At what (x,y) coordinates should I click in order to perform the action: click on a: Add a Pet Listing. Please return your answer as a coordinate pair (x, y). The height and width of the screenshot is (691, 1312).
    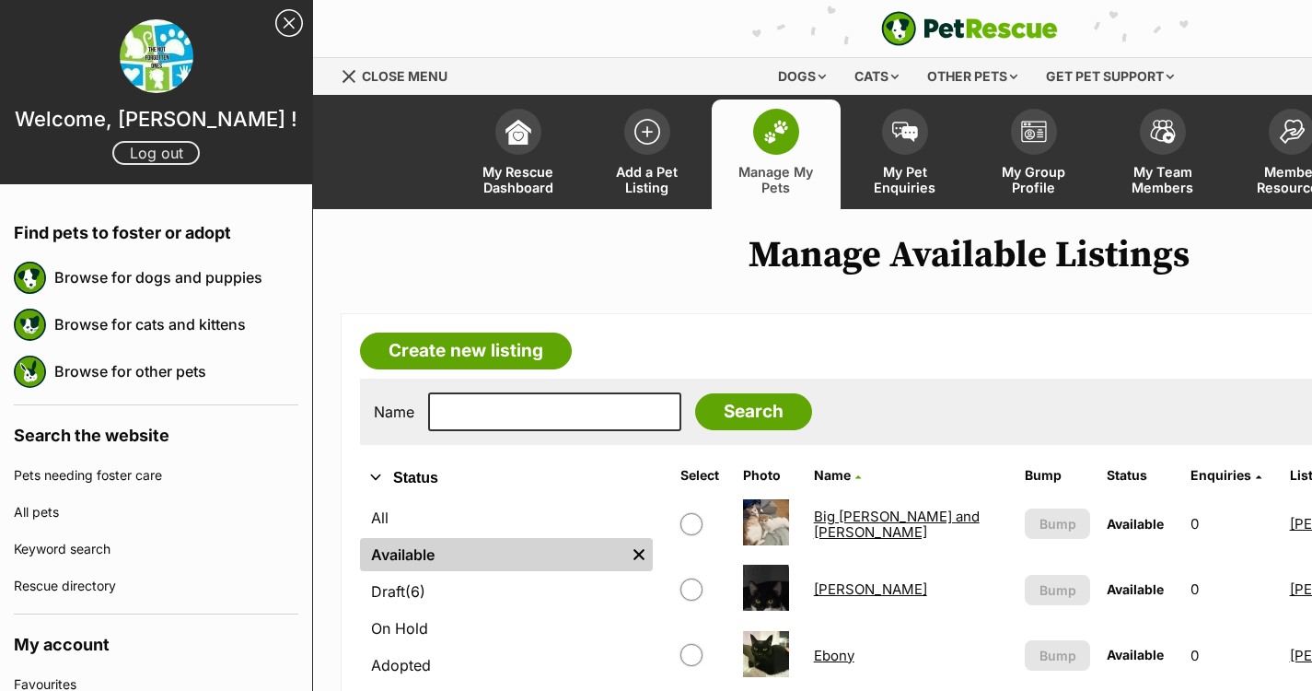
    Looking at the image, I should click on (647, 154).